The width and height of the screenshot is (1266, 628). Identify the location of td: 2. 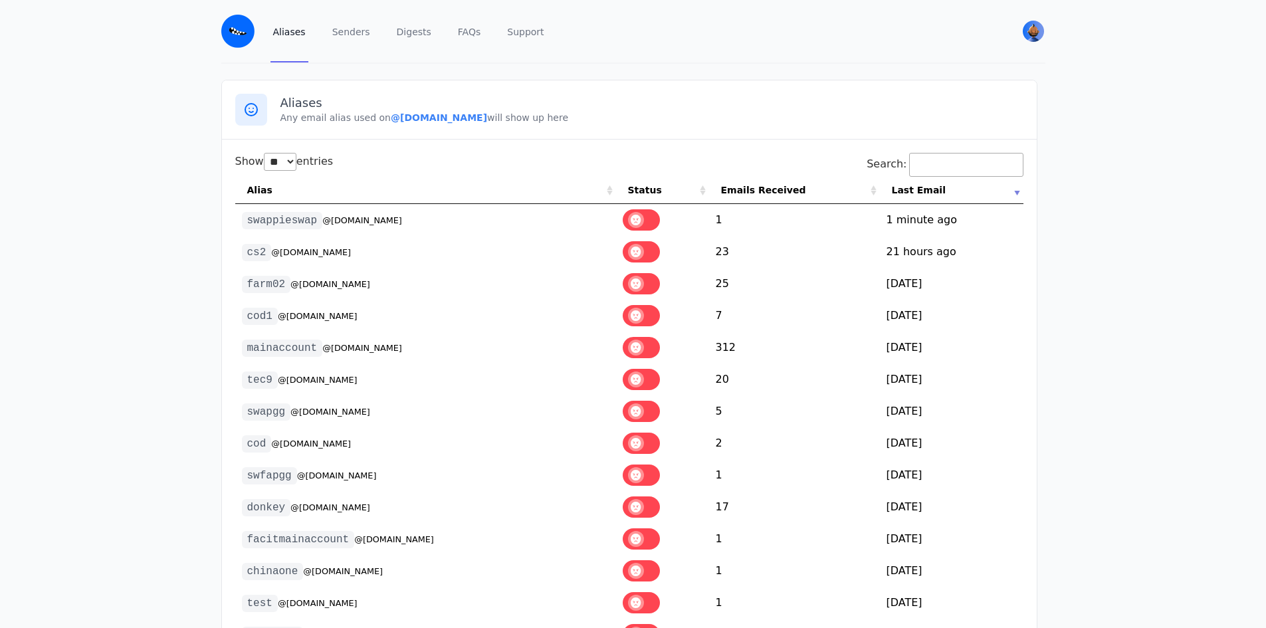
(794, 443).